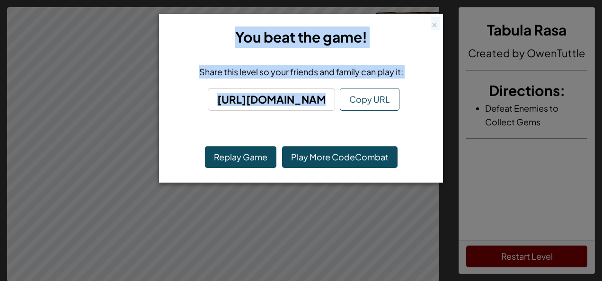  What do you see at coordinates (369, 99) in the screenshot?
I see `button: Copy URL` at bounding box center [369, 99].